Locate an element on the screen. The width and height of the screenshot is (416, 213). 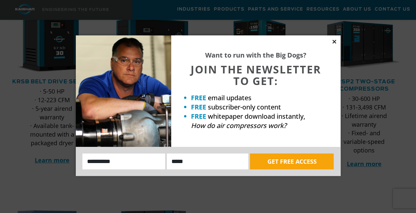
input: Email is located at coordinates (208, 162).